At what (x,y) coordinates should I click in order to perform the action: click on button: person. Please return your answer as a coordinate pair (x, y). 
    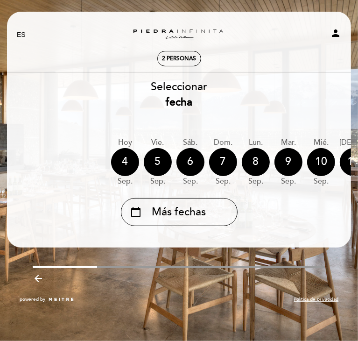
    Looking at the image, I should click on (336, 35).